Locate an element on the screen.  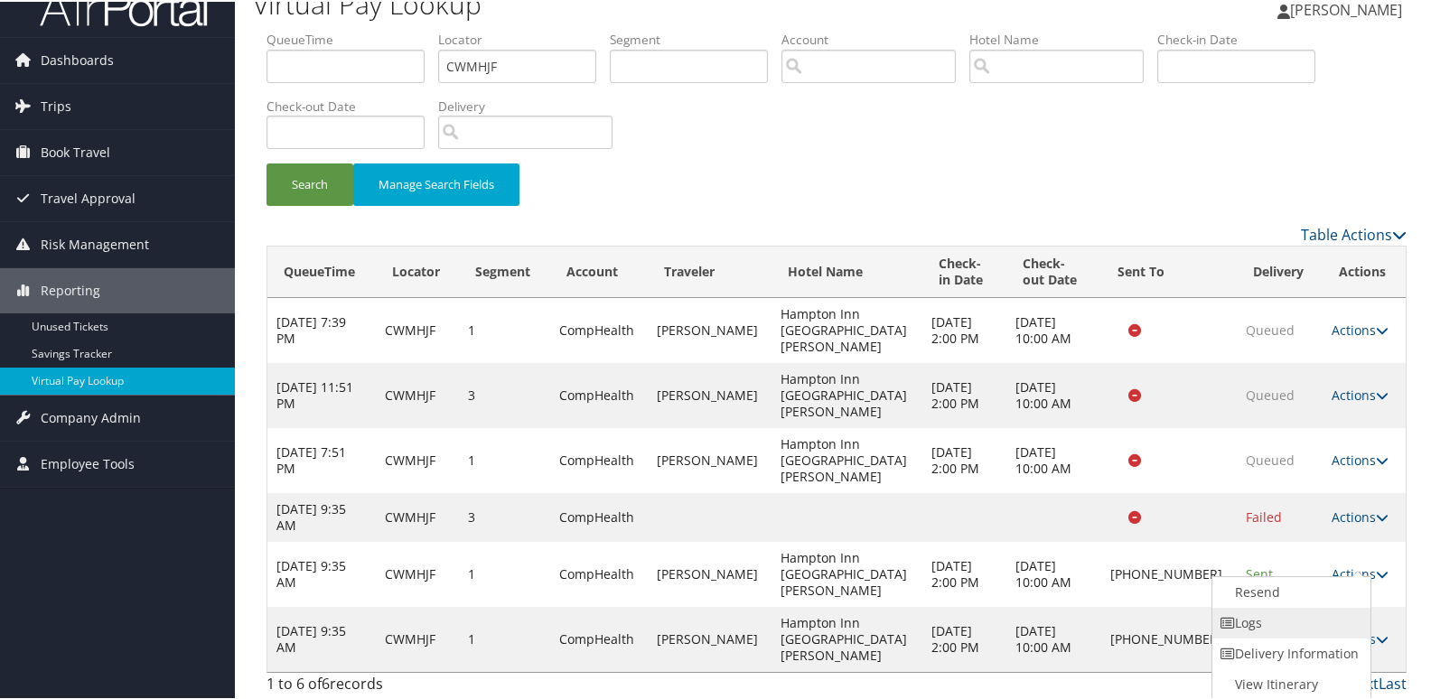
span: 6 is located at coordinates (325, 682).